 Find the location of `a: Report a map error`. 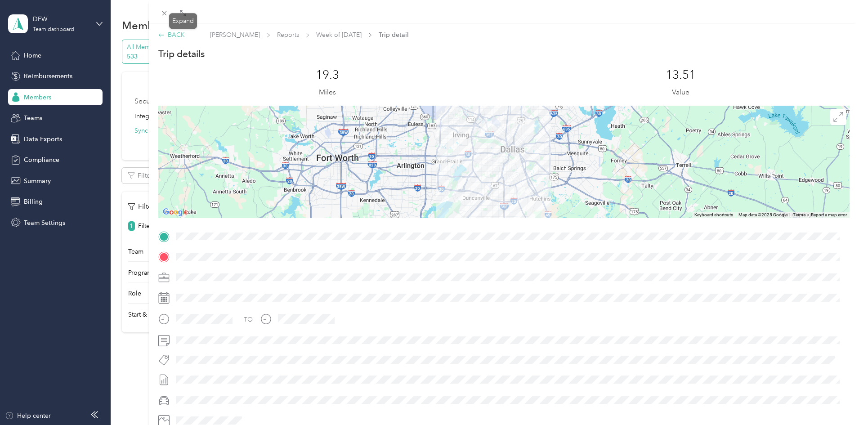

a: Report a map error is located at coordinates (829, 215).